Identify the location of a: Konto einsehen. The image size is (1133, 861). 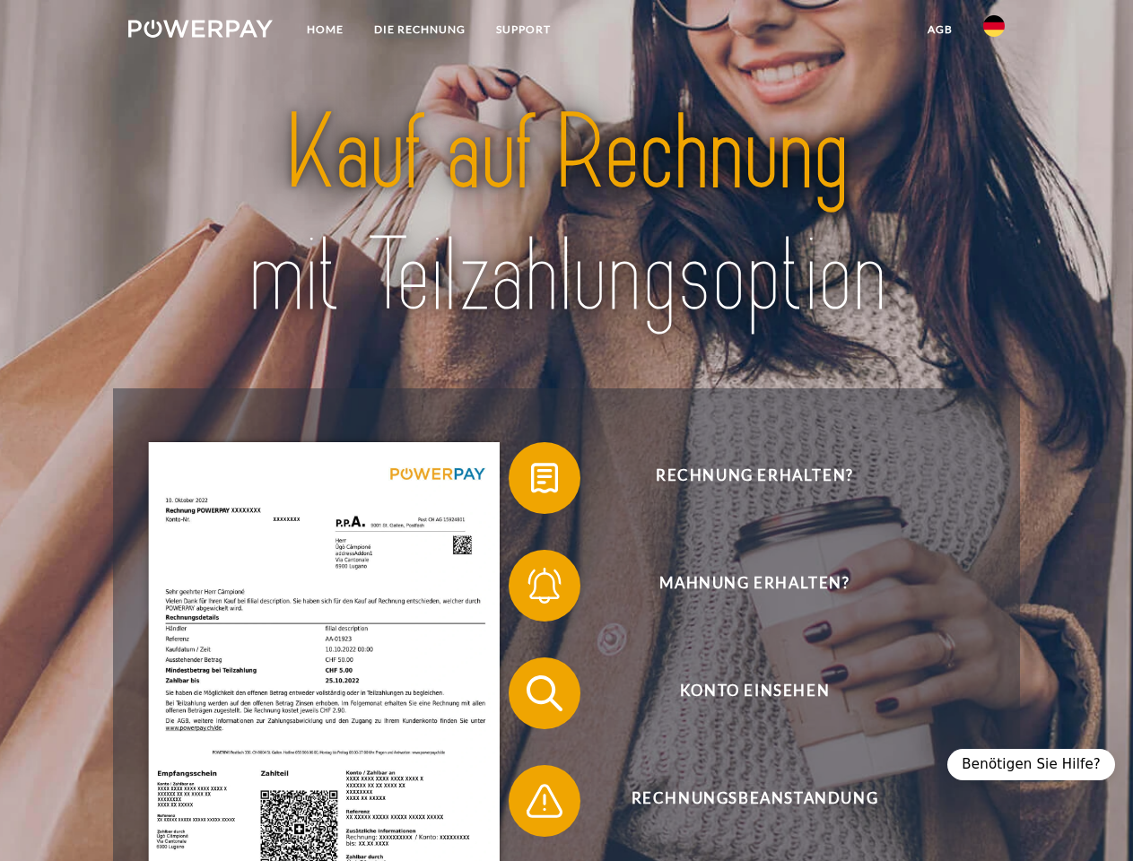
(742, 694).